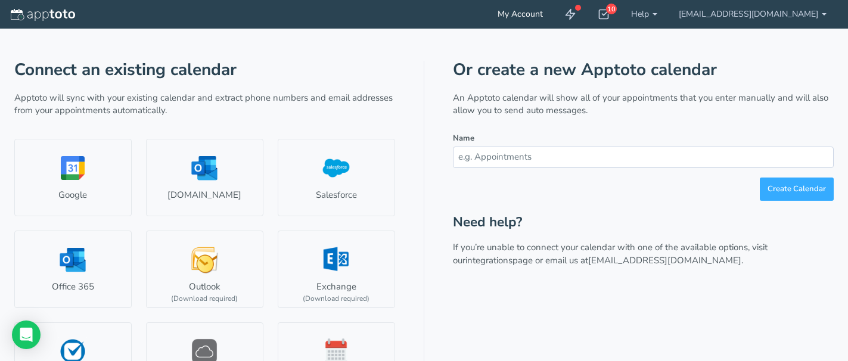  Describe the element at coordinates (643, 104) in the screenshot. I see `p: An Apptoto calendar will show all of your appointments that you enter manually and will also allo...` at that location.